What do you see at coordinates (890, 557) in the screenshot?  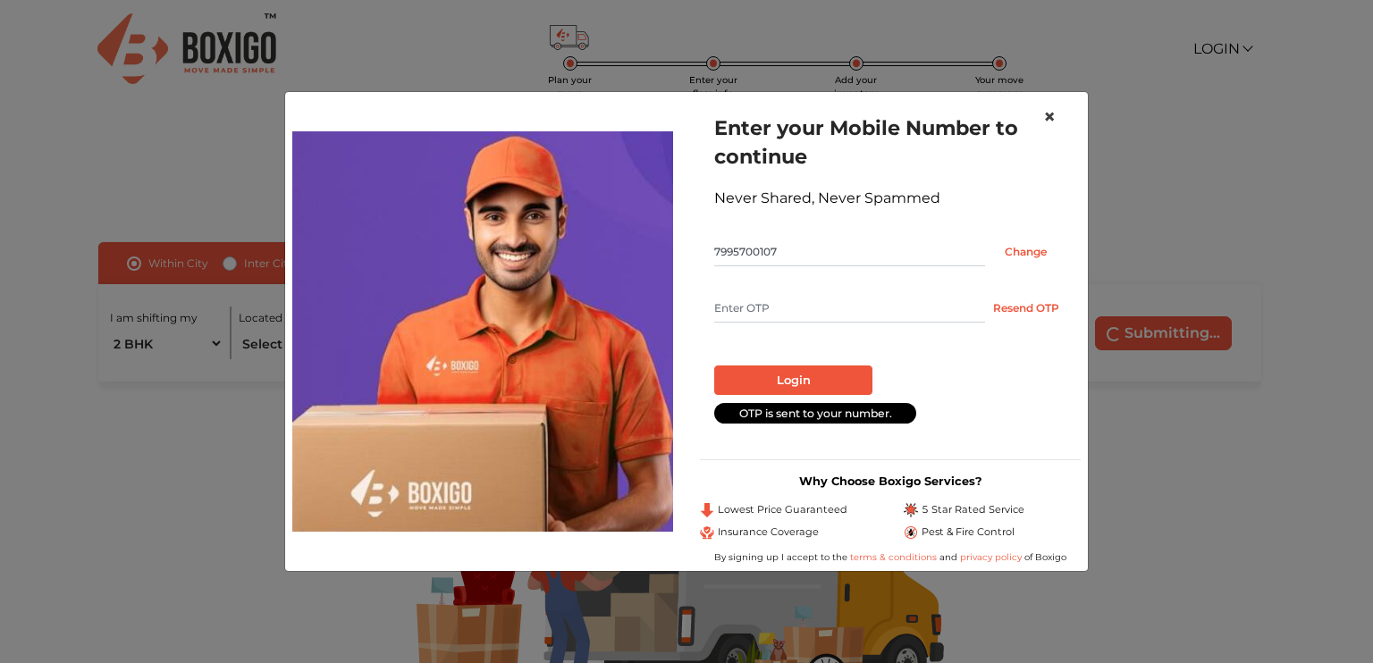 I see `div: By signing up I accept to the and of Boxigo` at bounding box center [890, 557].